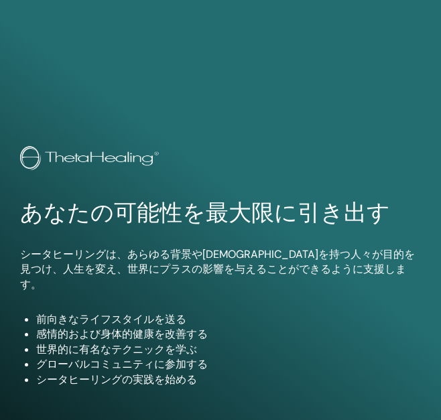 The width and height of the screenshot is (441, 420). What do you see at coordinates (229, 350) in the screenshot?
I see `li: 世界的に有名なテクニックを学ぶ` at bounding box center [229, 350].